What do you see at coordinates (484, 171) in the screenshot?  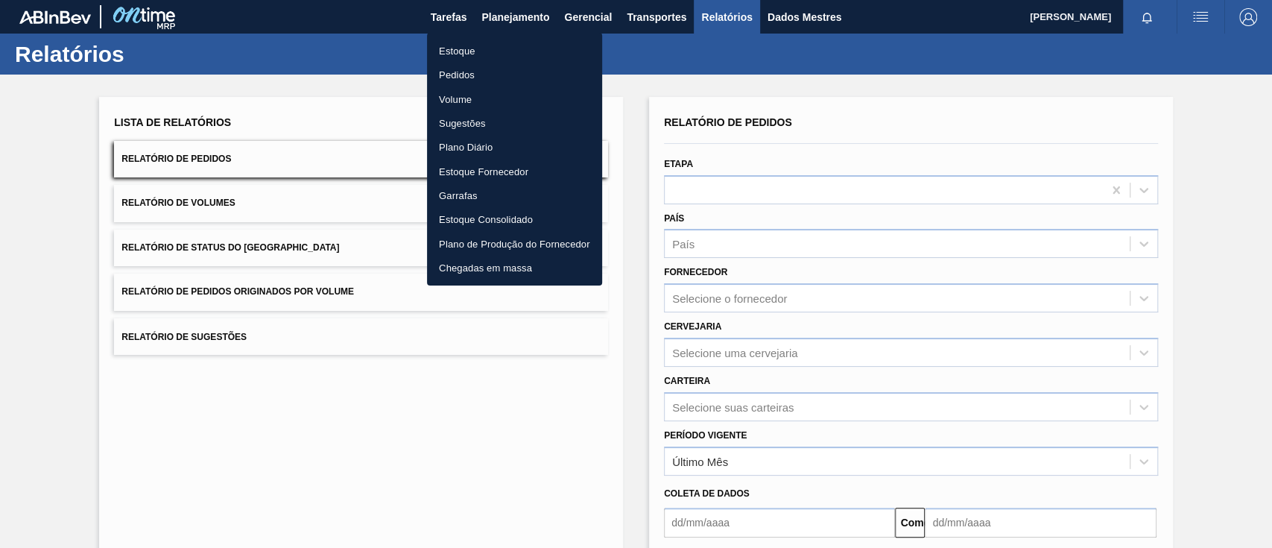 I see `font: Estoque Fornecedor` at bounding box center [484, 171].